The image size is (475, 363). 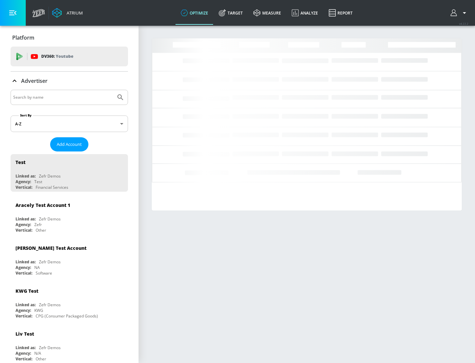 I want to click on div: Aracely Test Account 1, so click(x=43, y=205).